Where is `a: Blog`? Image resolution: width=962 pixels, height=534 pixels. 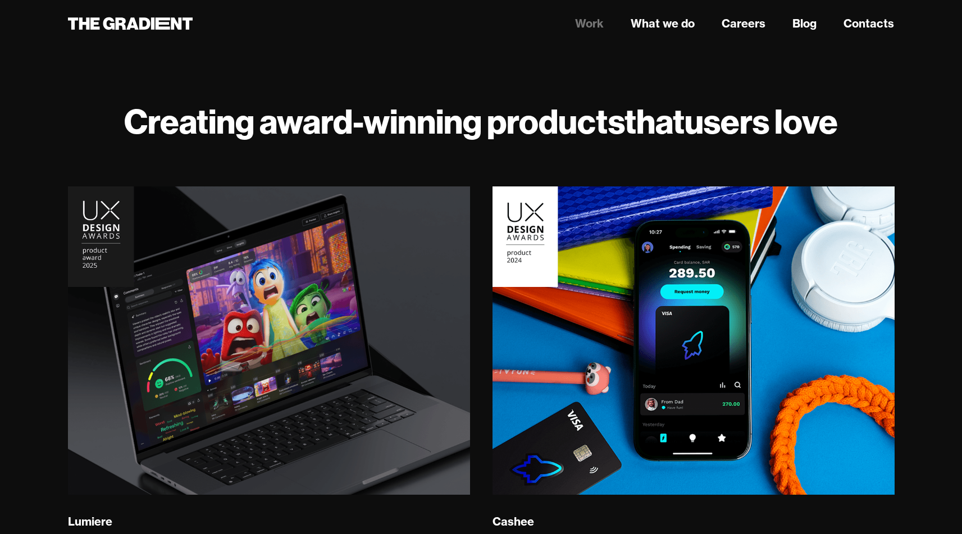 a: Blog is located at coordinates (805, 24).